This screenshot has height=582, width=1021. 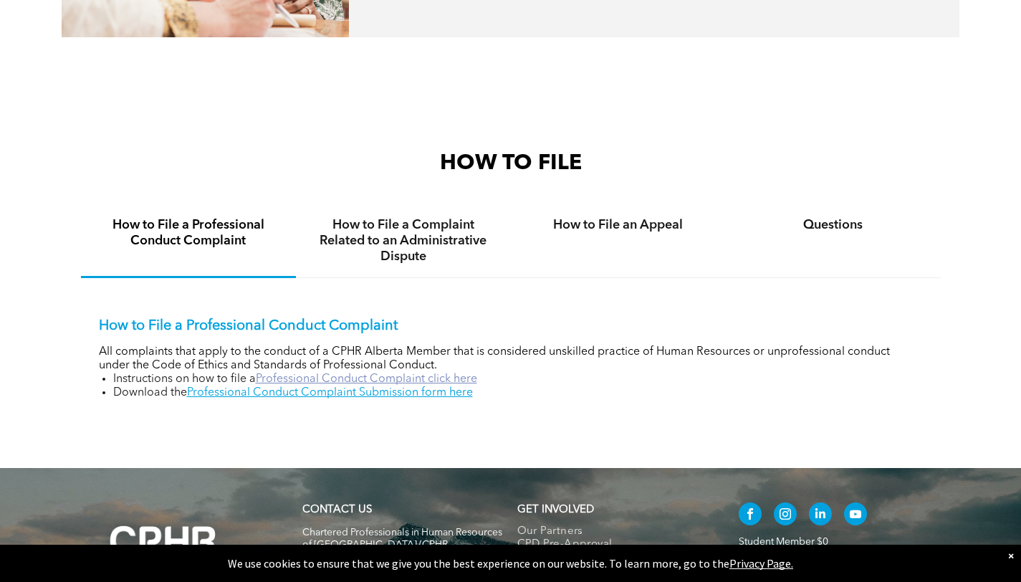 What do you see at coordinates (188, 233) in the screenshot?
I see `h4: How to File a Professional Conduct Complaint` at bounding box center [188, 233].